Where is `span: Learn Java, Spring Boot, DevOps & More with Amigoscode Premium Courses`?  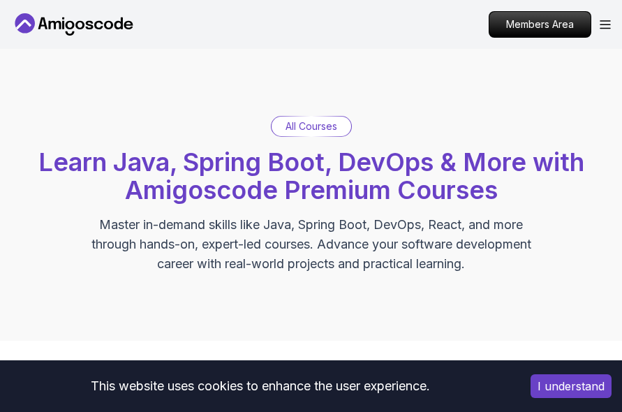 span: Learn Java, Spring Boot, DevOps & More with Amigoscode Premium Courses is located at coordinates (311, 176).